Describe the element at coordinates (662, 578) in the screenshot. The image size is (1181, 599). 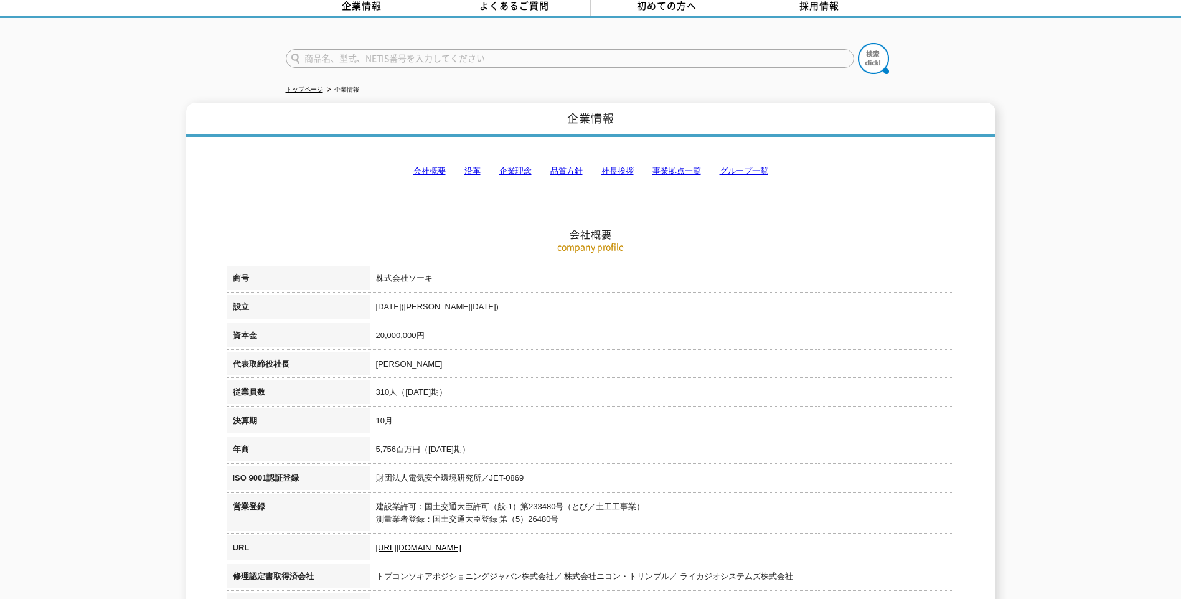
I see `td: トプコンソキアポジショニングジャパン株式会社／ 株式会社ニコン・トリンブル／ ライカジオシステムズ株式会社` at that location.